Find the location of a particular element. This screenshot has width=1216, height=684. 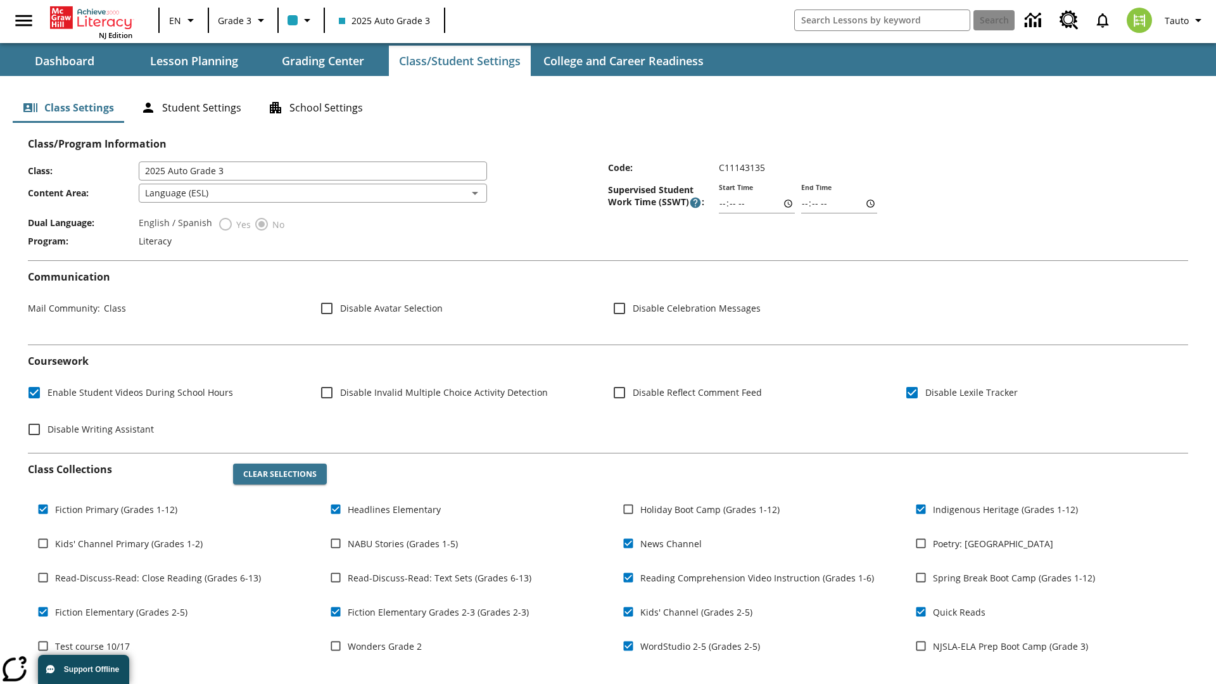

button: School Settings is located at coordinates (315, 108).